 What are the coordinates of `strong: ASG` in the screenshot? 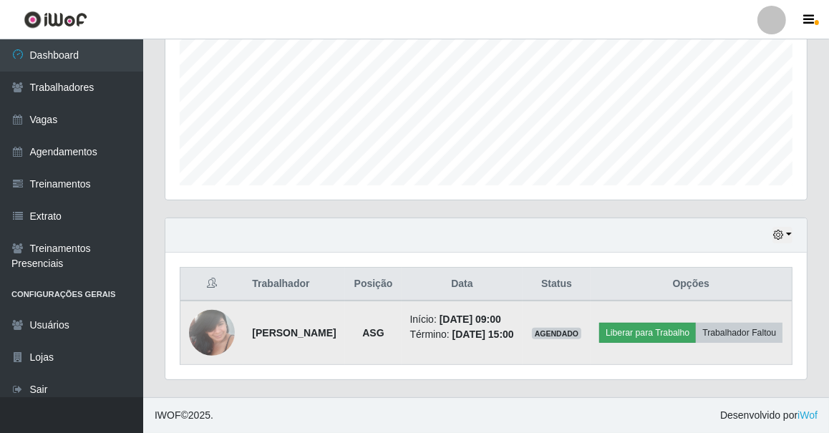 It's located at (373, 333).